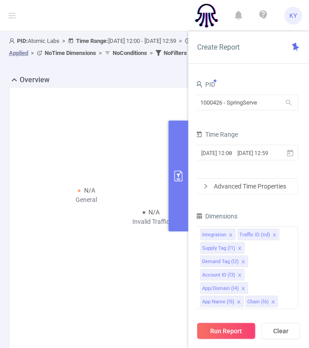 The height and width of the screenshot is (348, 309). Describe the element at coordinates (255, 235) in the screenshot. I see `div: Traffic ID (tid)` at that location.